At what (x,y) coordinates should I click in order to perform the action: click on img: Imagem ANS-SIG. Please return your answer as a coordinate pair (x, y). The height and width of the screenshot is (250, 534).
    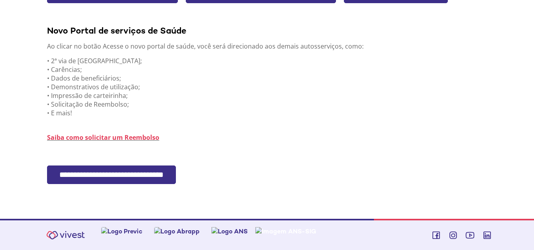
    Looking at the image, I should click on (286, 231).